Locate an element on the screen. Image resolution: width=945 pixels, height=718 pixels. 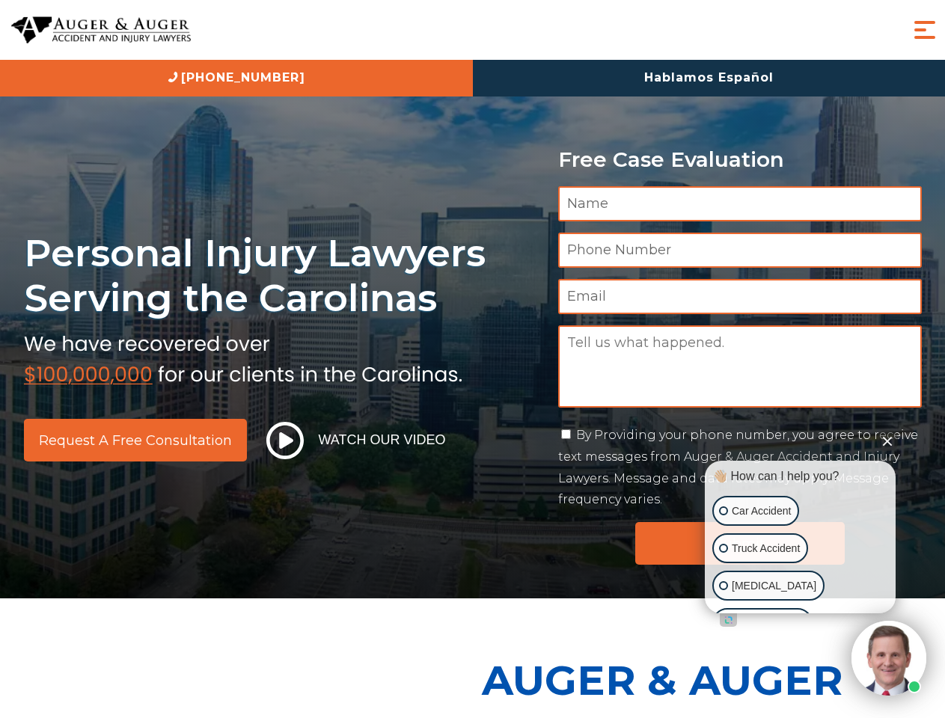
a: Auger & Auger Accident and Injury Lawyers Logo is located at coordinates (101, 30).